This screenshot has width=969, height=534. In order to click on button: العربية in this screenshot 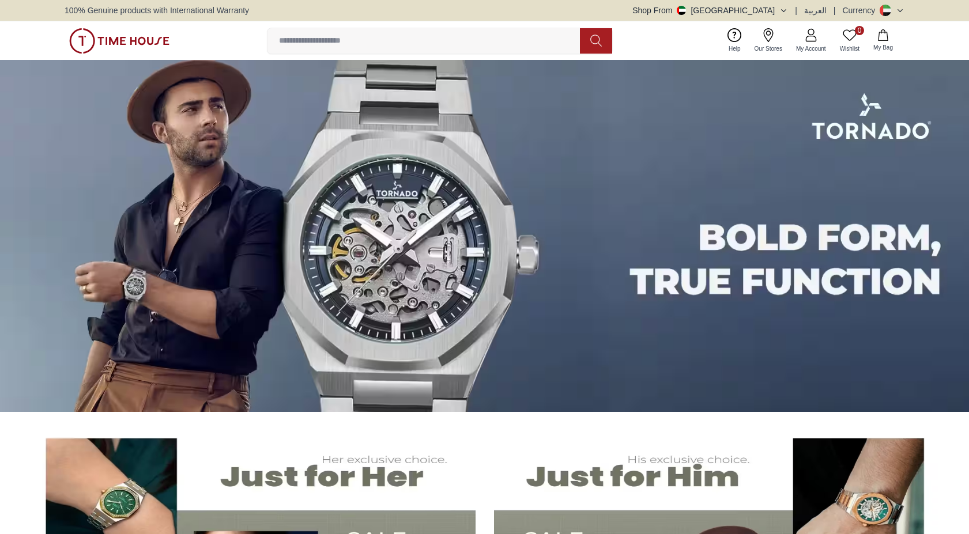, I will do `click(815, 10)`.